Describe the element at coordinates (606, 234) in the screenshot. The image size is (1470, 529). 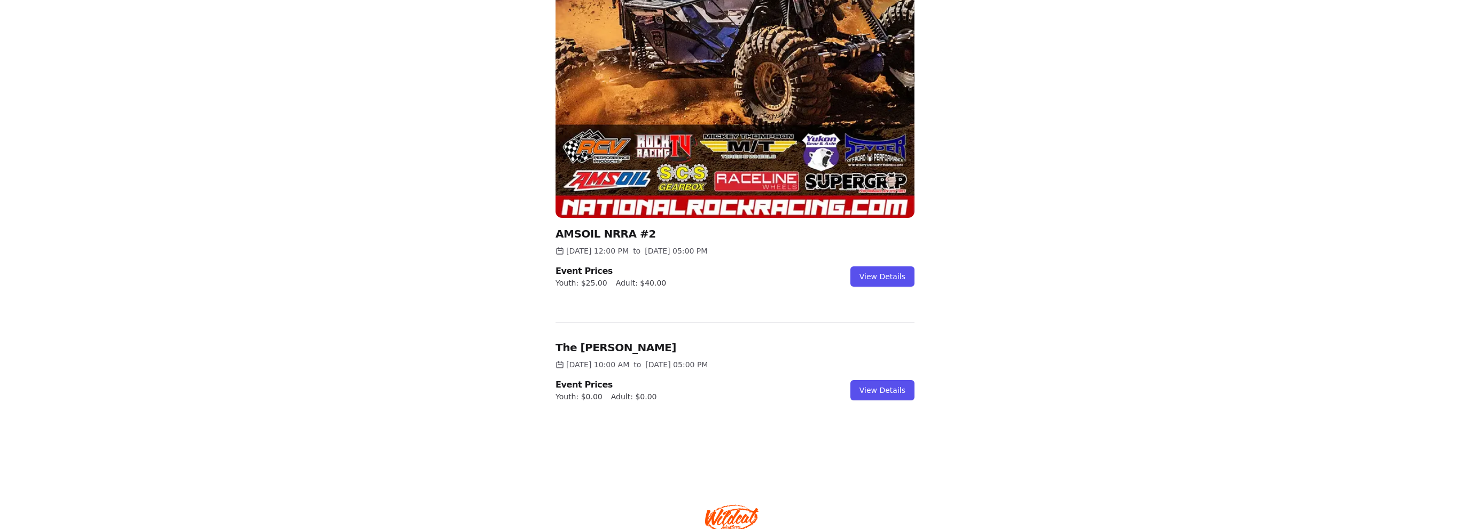
I see `a: AMSOIL NRRA #2` at that location.